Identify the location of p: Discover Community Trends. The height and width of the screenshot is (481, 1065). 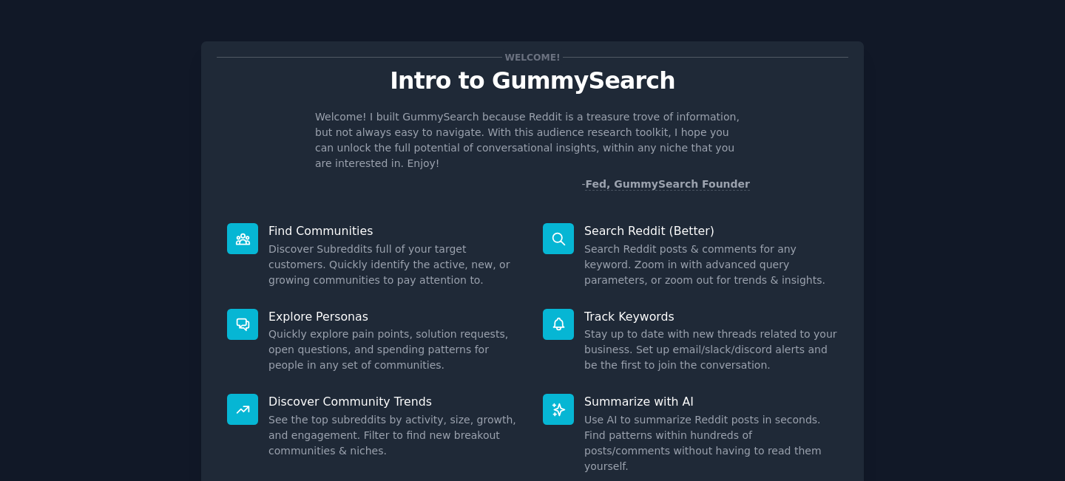
(395, 401).